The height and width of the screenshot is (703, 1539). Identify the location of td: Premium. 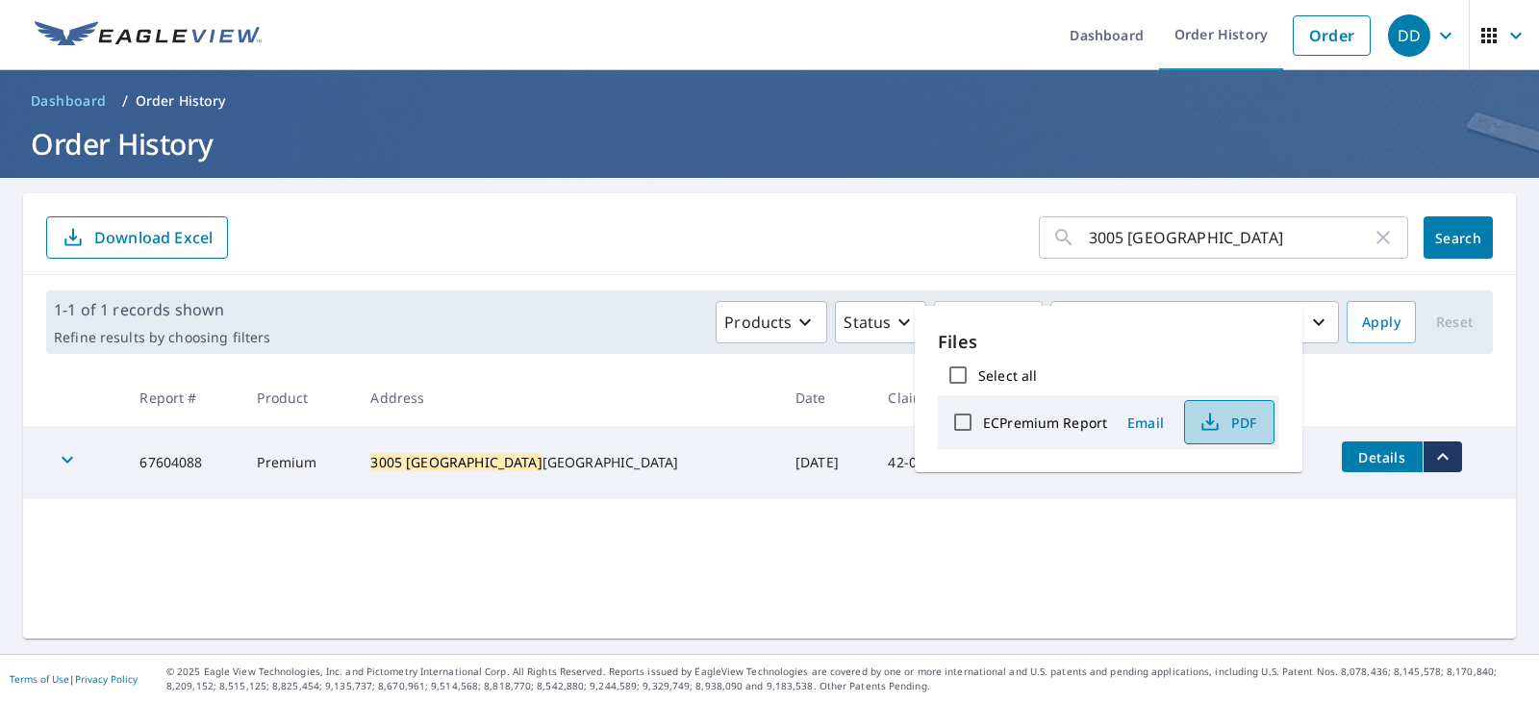
(298, 463).